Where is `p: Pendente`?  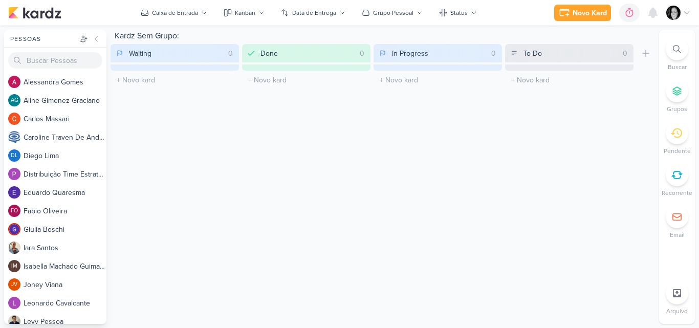
p: Pendente is located at coordinates (677, 151).